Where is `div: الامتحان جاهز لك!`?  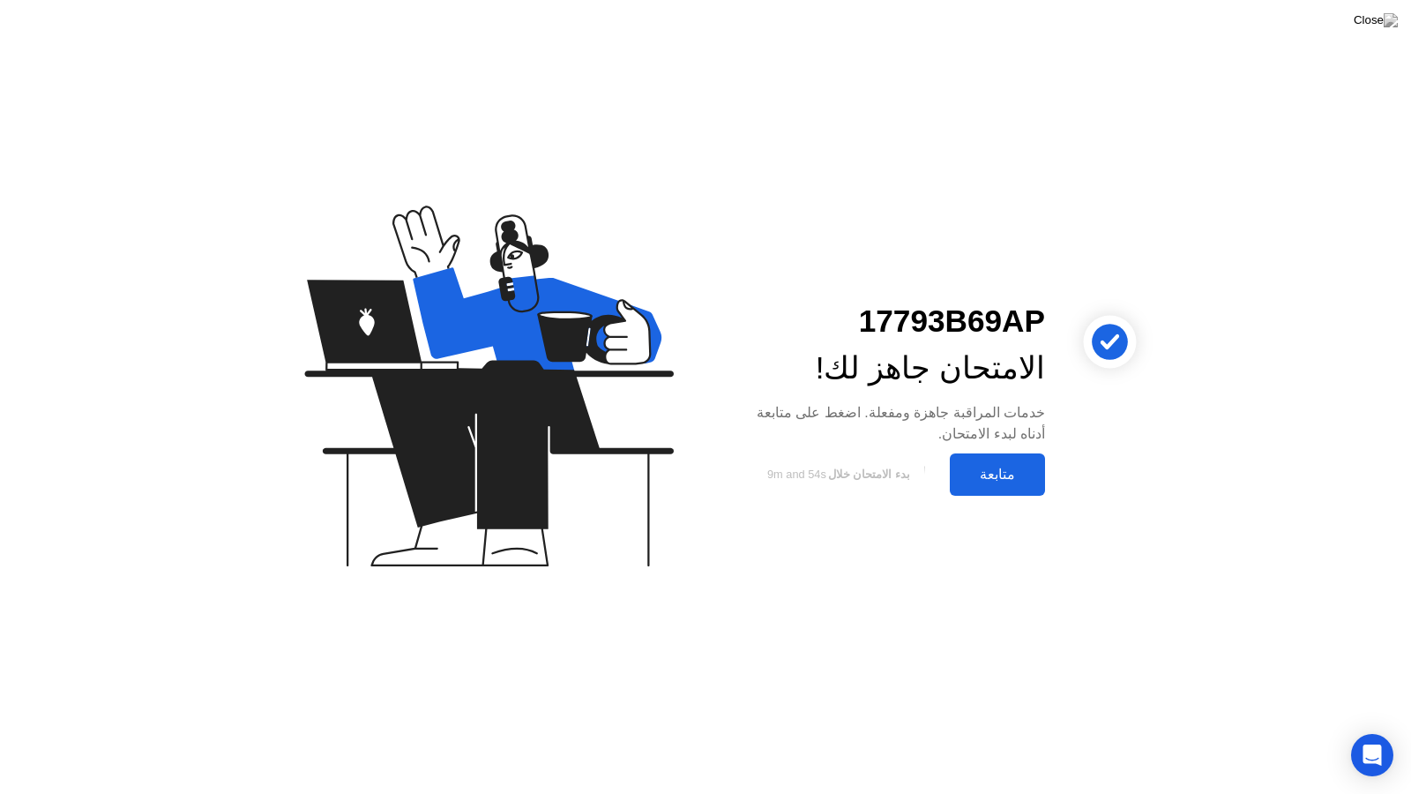
div: الامتحان جاهز لك! is located at coordinates (889, 368).